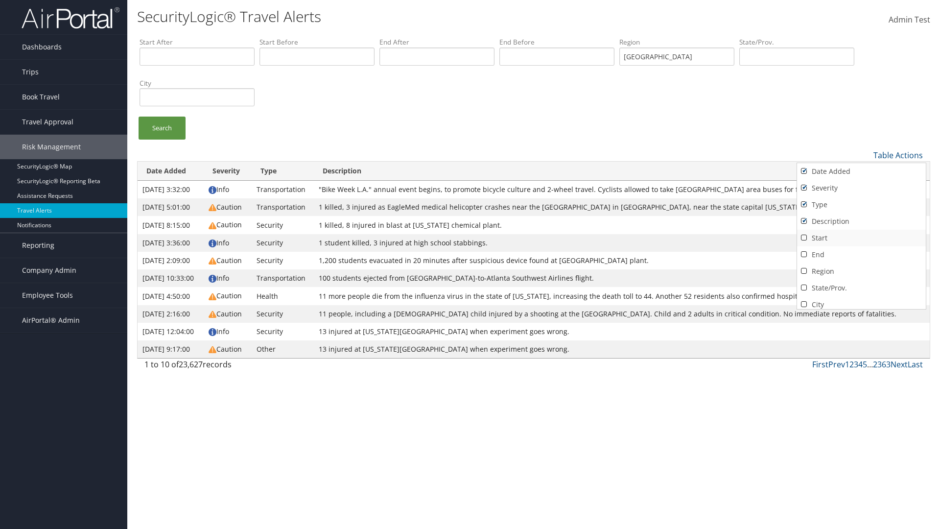 The image size is (940, 529). Describe the element at coordinates (49, 270) in the screenshot. I see `span: Company Admin` at that location.